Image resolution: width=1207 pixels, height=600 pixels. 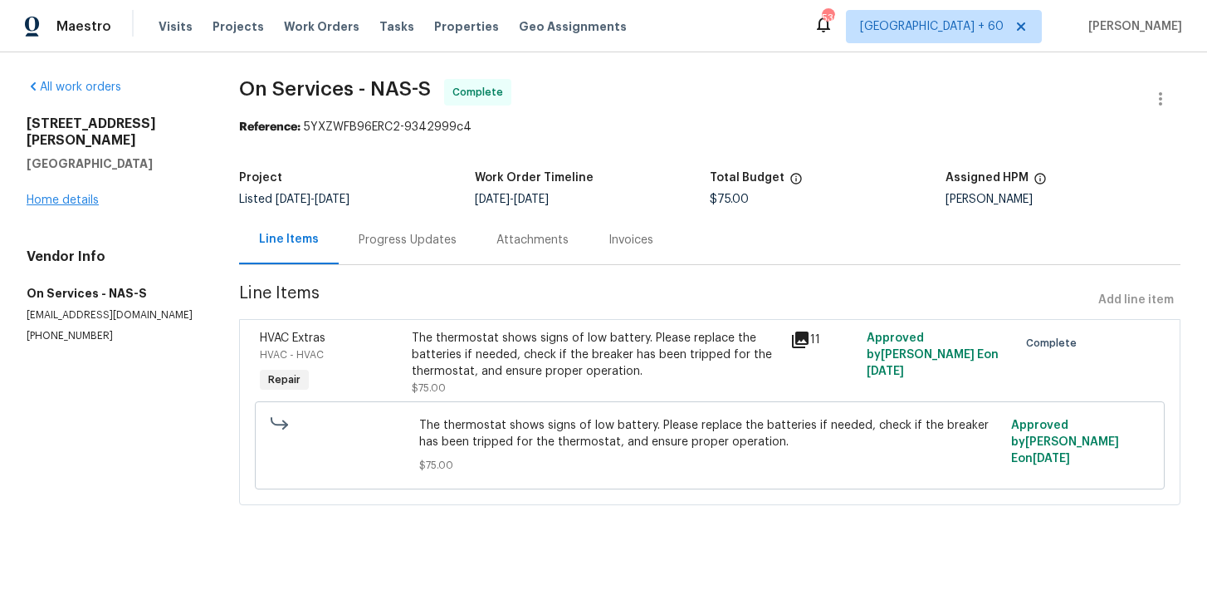 I want to click on h5: Work Order Timeline, so click(x=534, y=178).